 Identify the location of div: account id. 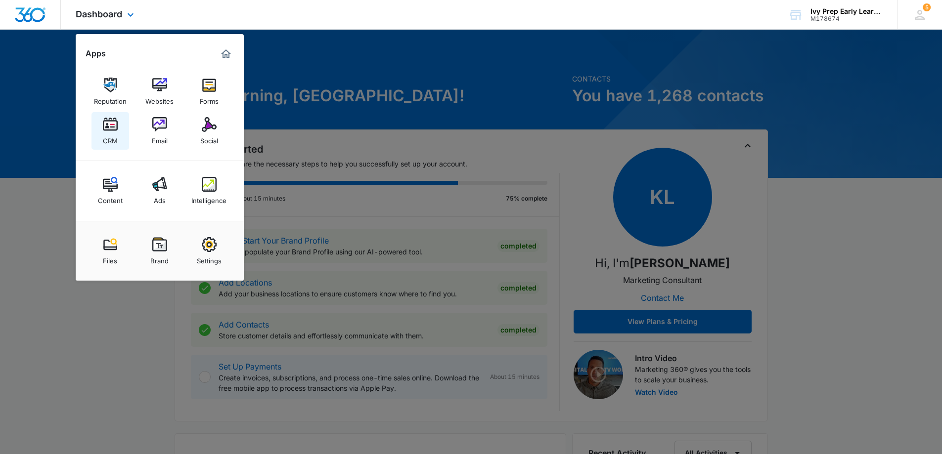
(846, 19).